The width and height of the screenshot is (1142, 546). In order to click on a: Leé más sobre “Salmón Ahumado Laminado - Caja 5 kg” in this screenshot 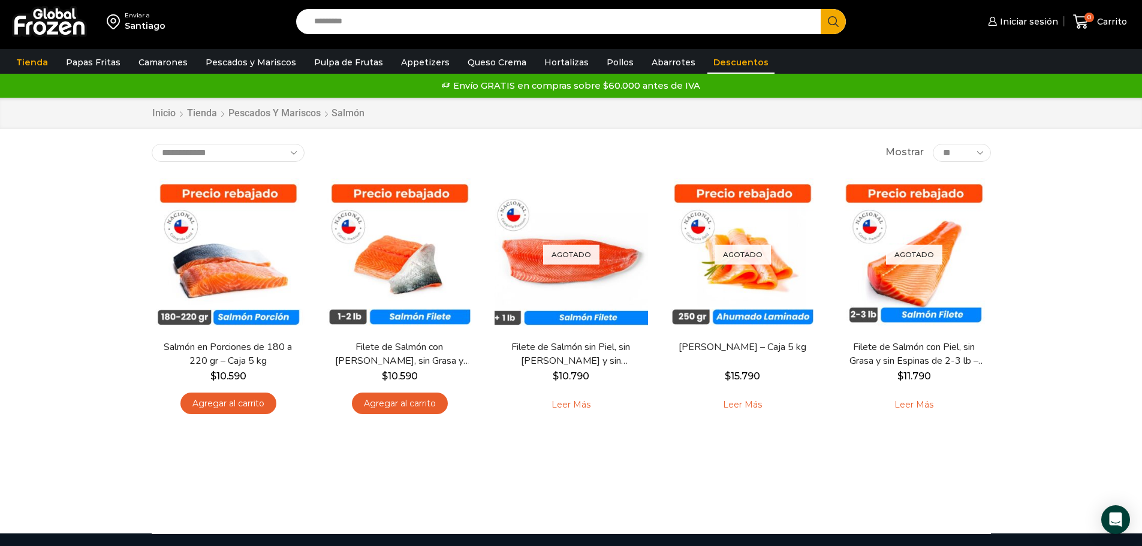, I will do `click(742, 405)`.